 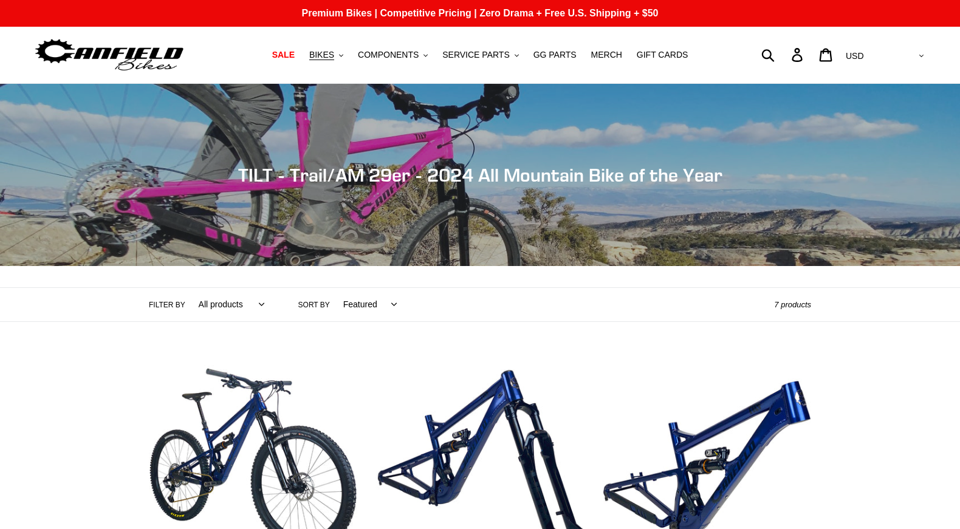 What do you see at coordinates (480, 55) in the screenshot?
I see `button: SERVICE PARTS` at bounding box center [480, 55].